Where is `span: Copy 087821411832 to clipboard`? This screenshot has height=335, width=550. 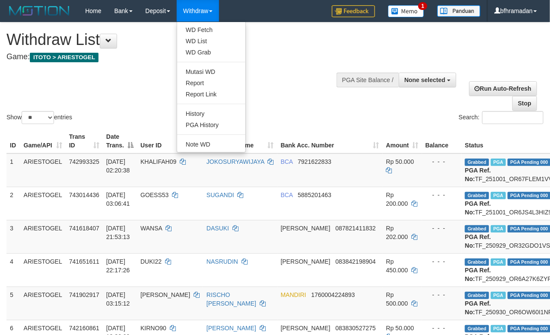 span: Copy 087821411832 to clipboard is located at coordinates (355, 228).